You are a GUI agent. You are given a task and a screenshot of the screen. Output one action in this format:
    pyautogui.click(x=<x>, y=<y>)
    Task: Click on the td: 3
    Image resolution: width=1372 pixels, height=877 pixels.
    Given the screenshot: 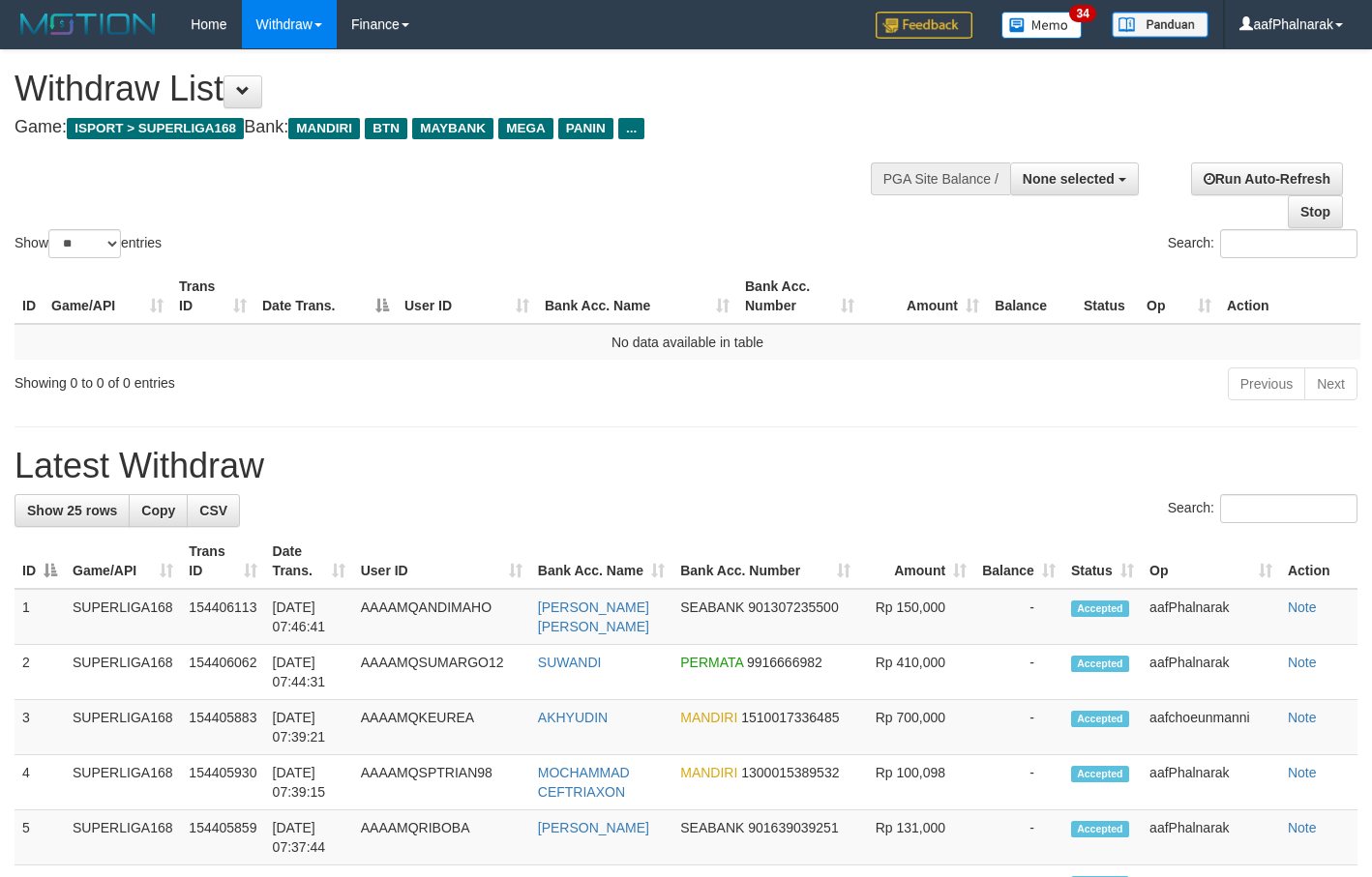 What is the action you would take?
    pyautogui.click(x=39, y=727)
    